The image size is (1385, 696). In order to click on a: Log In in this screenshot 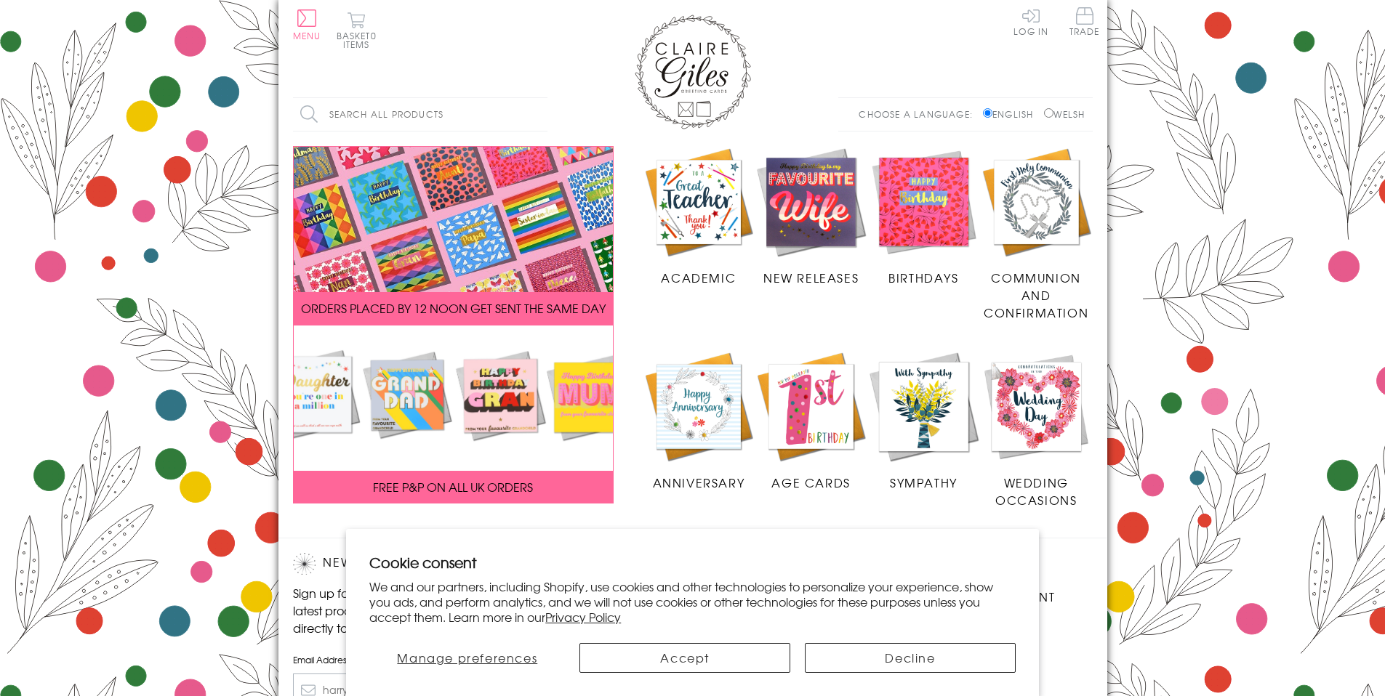, I will do `click(1031, 21)`.